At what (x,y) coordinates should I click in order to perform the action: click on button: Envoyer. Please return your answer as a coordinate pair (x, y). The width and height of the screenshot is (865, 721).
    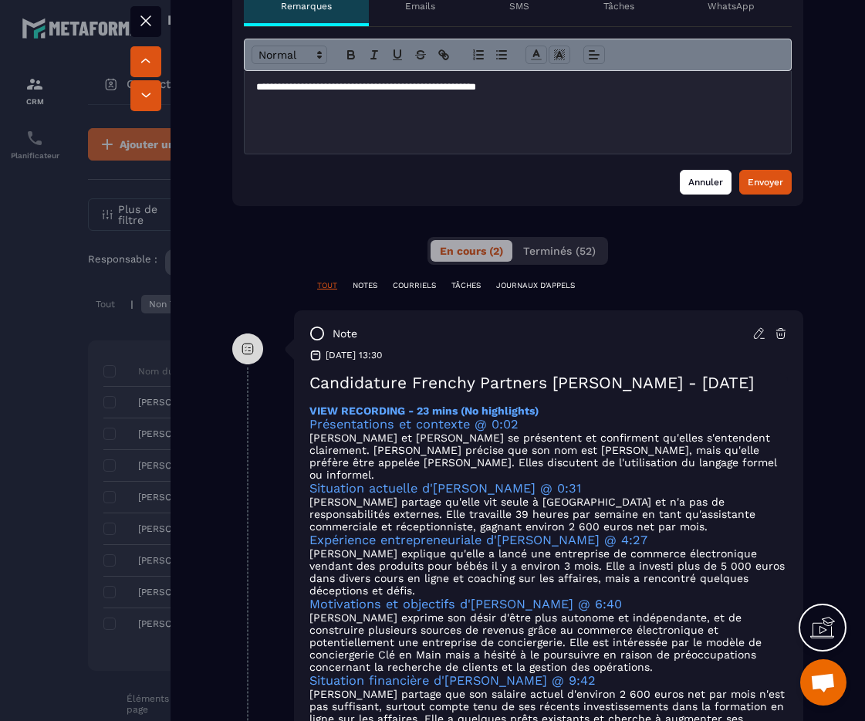
    Looking at the image, I should click on (766, 182).